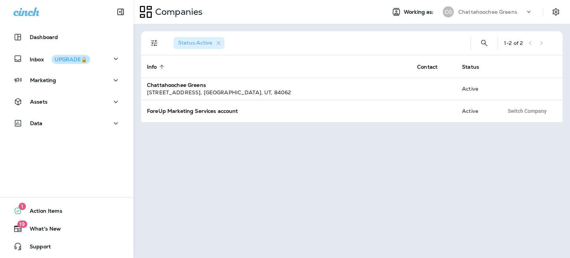 This screenshot has width=570, height=258. I want to click on button: Settings, so click(556, 12).